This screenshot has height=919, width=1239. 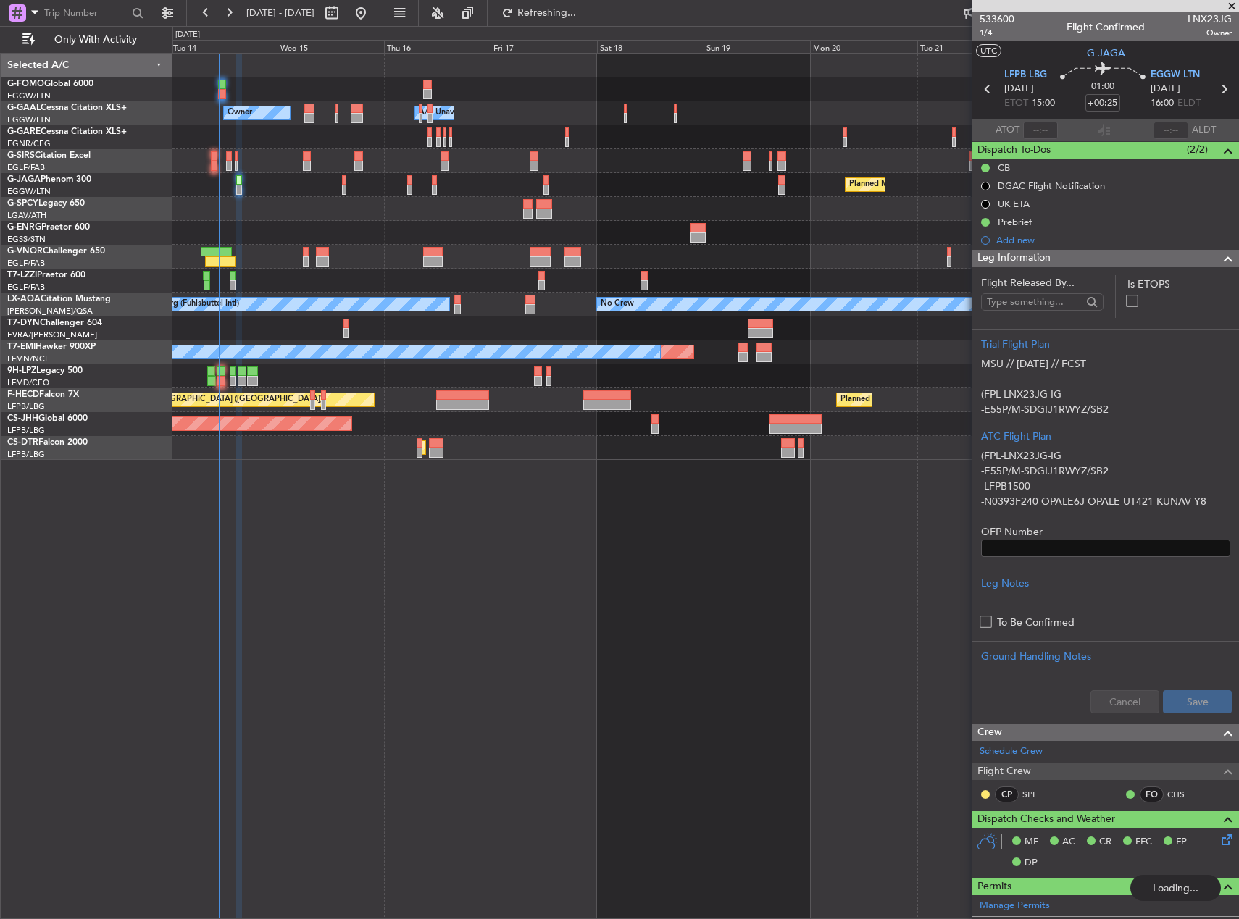 I want to click on span: MF, so click(x=1031, y=842).